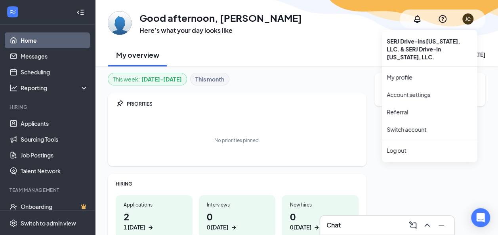 The height and width of the screenshot is (235, 498). I want to click on svg: Minimize, so click(441, 225).